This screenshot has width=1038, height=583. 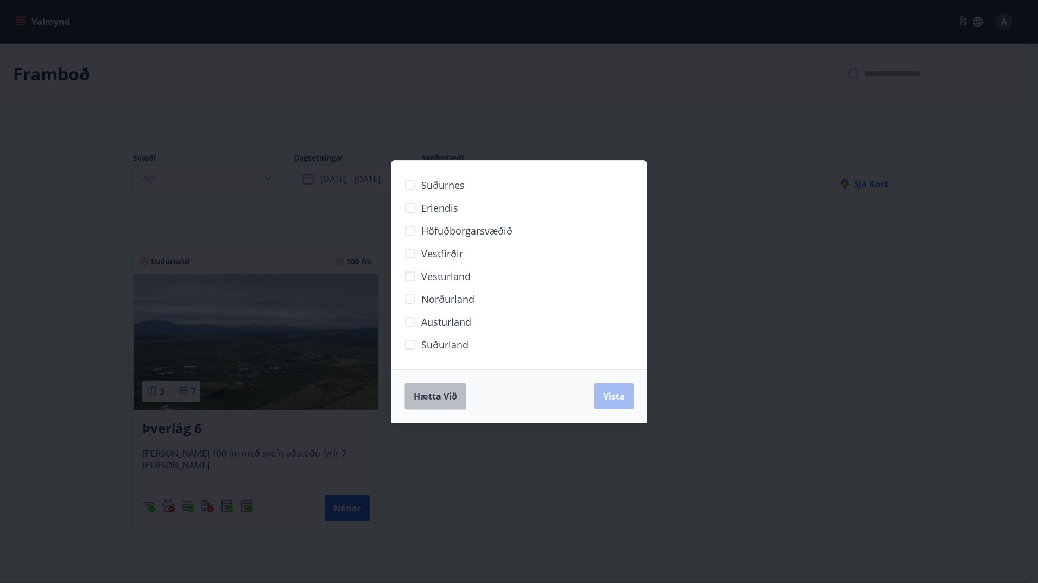 I want to click on span: Hætta við, so click(x=435, y=396).